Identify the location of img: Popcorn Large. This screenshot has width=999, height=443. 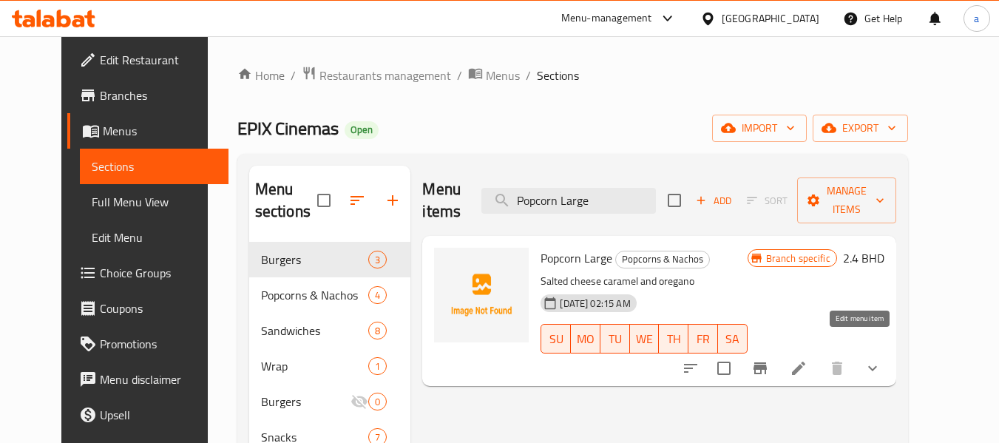
(482, 295).